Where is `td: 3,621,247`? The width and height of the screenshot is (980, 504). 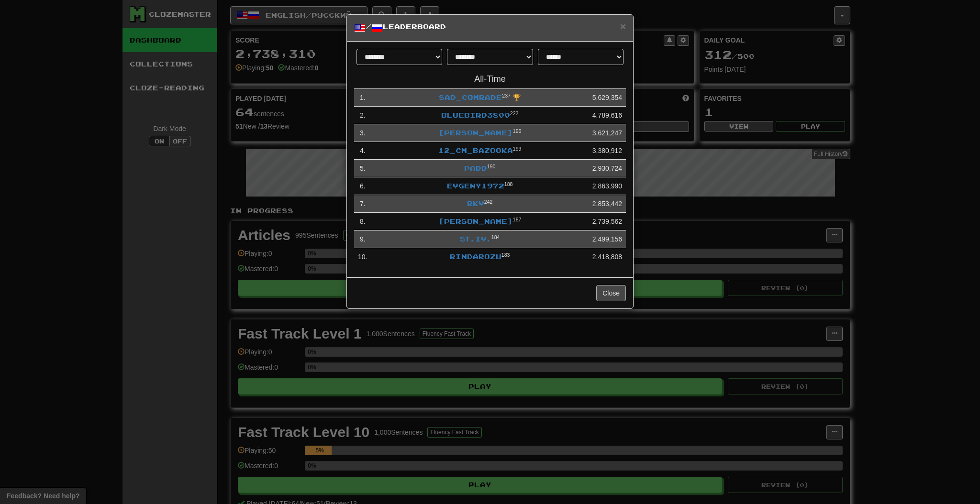 td: 3,621,247 is located at coordinates (607, 133).